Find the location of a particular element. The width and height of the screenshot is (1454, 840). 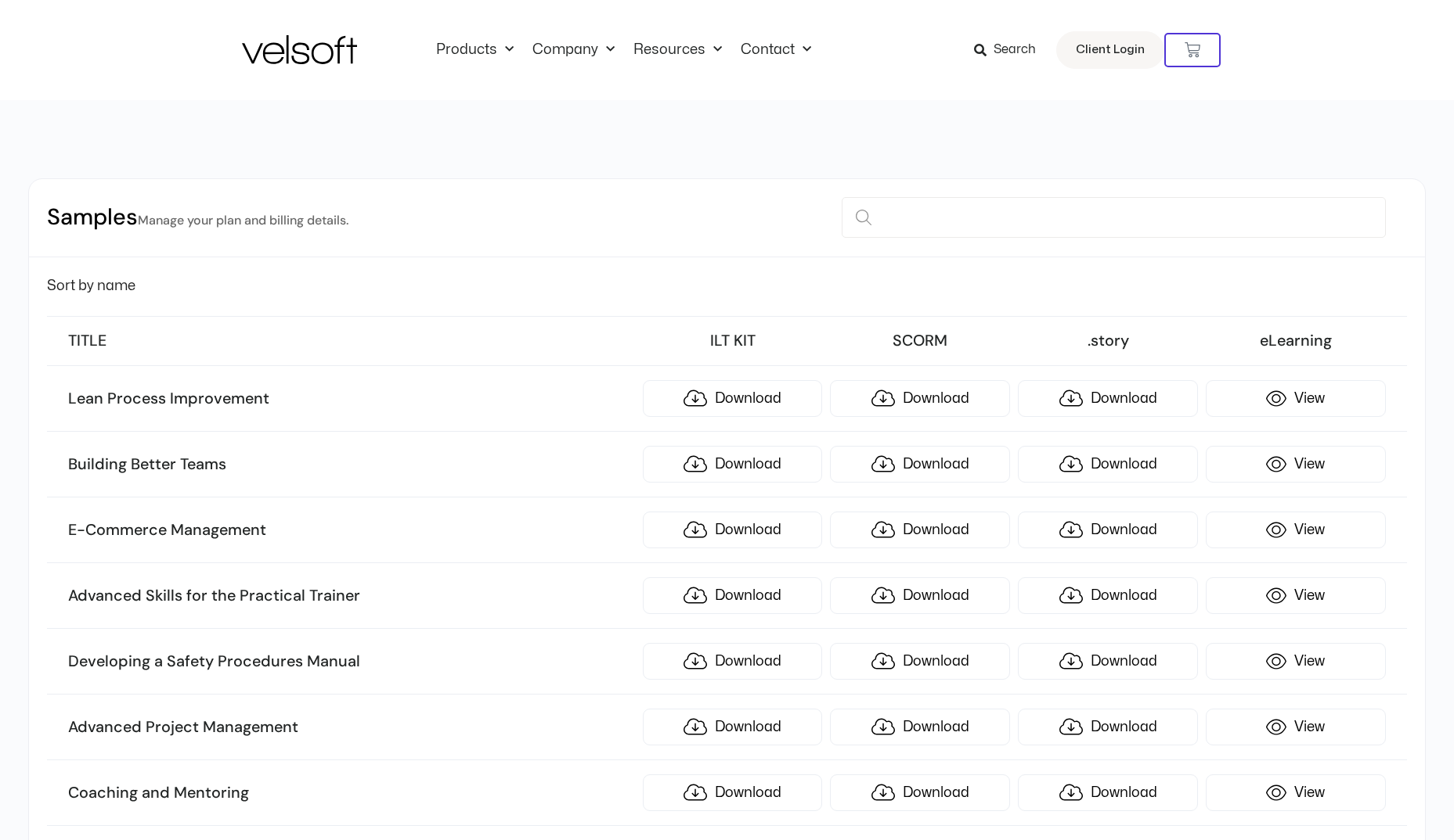

a: CompanyMenu Toggle is located at coordinates (573, 50).